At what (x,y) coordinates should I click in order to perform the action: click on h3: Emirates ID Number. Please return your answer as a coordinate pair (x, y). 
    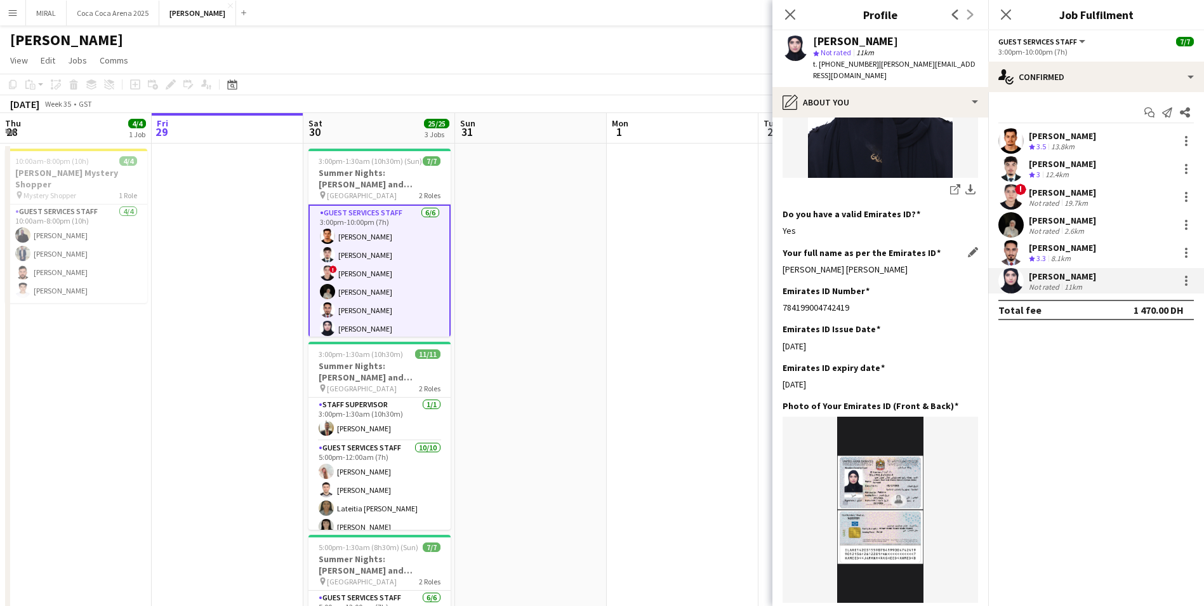
    Looking at the image, I should click on (826, 291).